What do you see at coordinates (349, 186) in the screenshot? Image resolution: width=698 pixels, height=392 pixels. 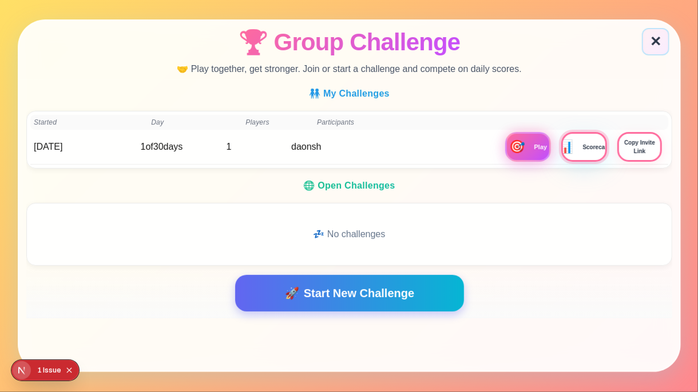 I see `h3: 🌐 Open Challenges` at bounding box center [349, 186].